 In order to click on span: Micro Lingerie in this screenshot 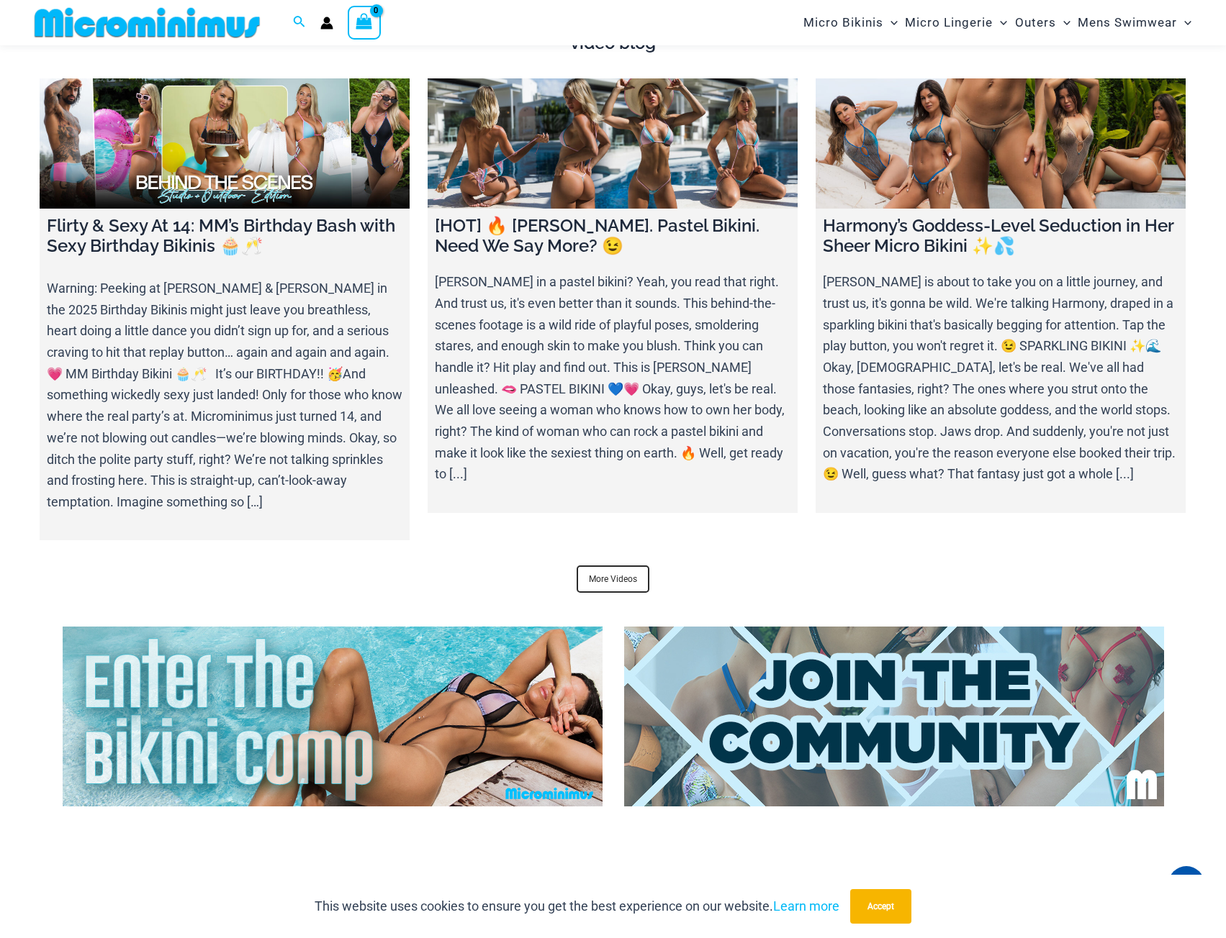, I will do `click(949, 22)`.